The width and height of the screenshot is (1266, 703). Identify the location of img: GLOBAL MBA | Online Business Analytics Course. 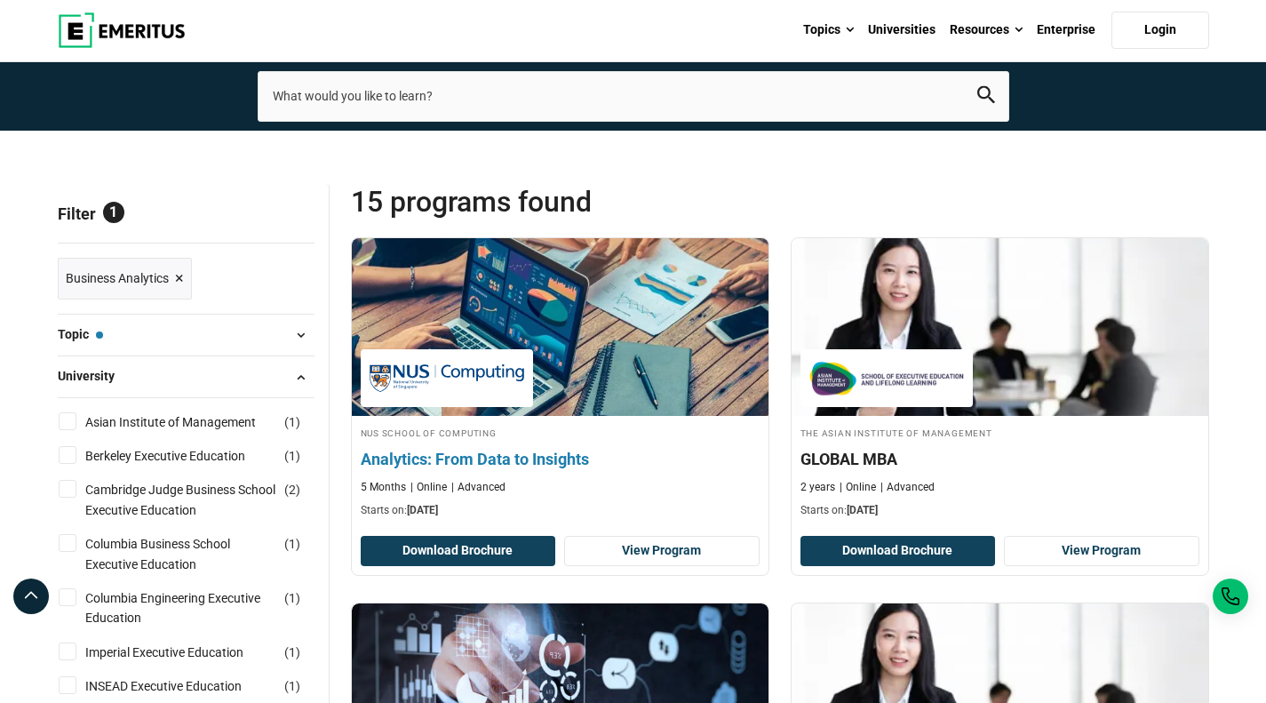
(999, 327).